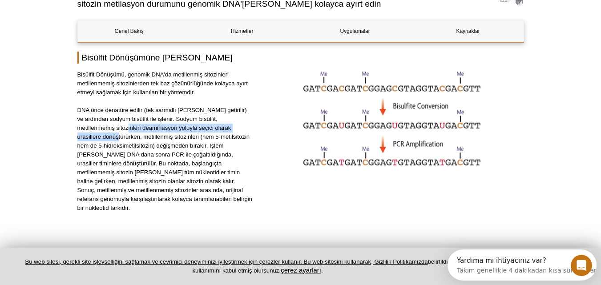 This screenshot has height=285, width=601. What do you see at coordinates (301, 270) in the screenshot?
I see `font: çerez ayarları` at bounding box center [301, 270].